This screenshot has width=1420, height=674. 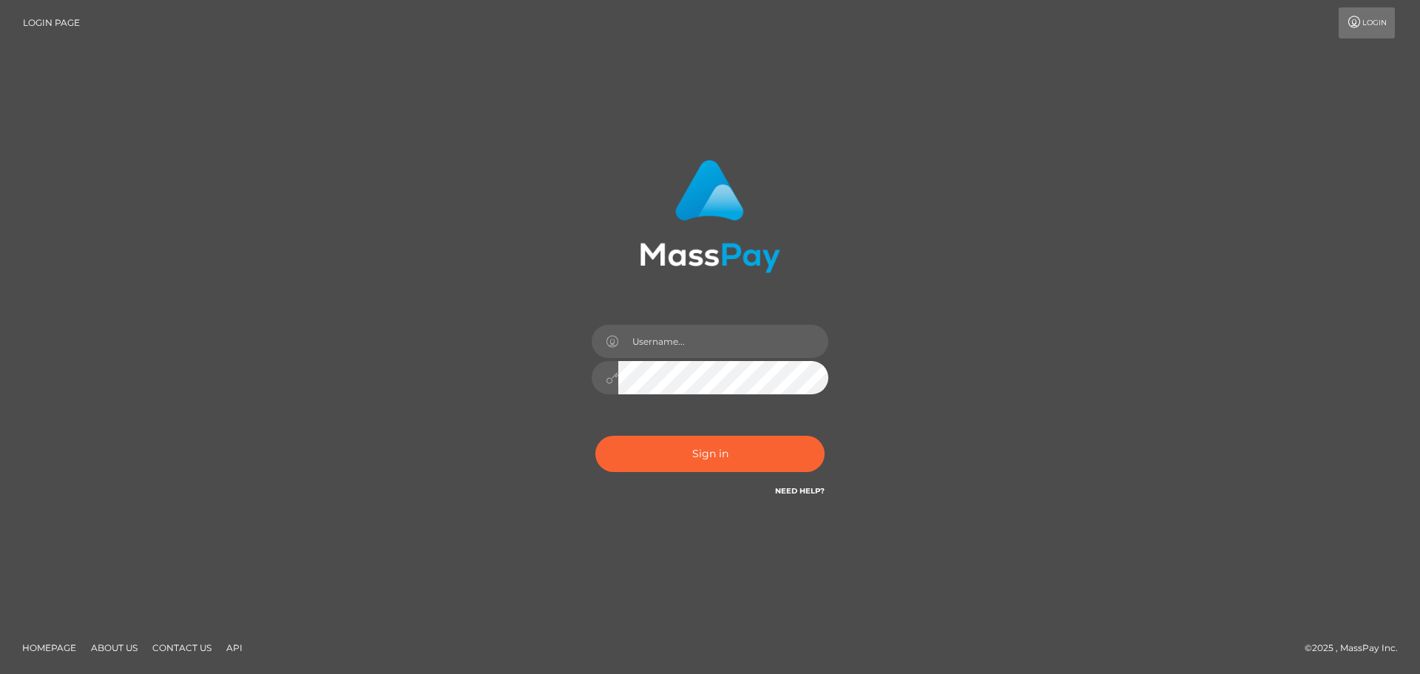 I want to click on button: Sign in, so click(x=710, y=453).